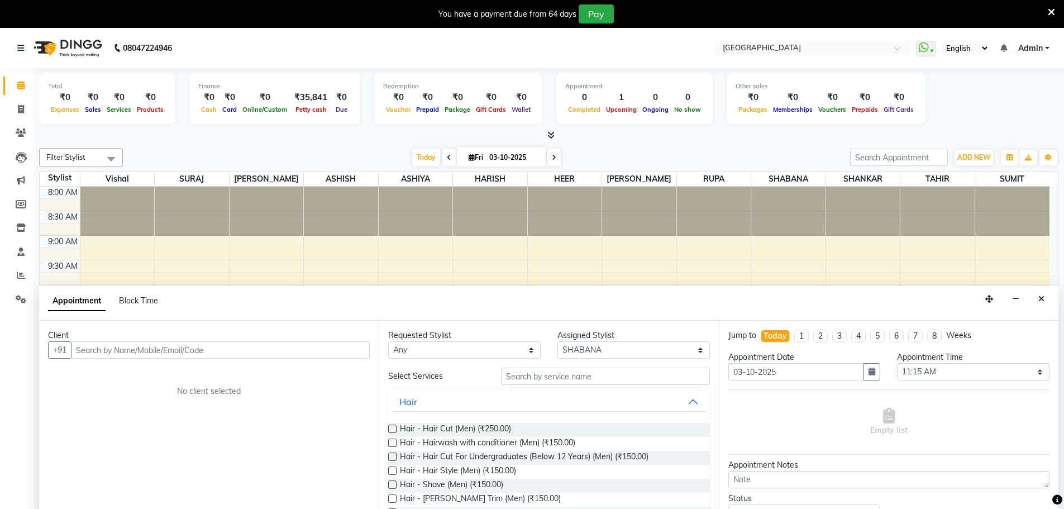 The width and height of the screenshot is (1064, 509). What do you see at coordinates (826, 86) in the screenshot?
I see `div: Other sales` at bounding box center [826, 86].